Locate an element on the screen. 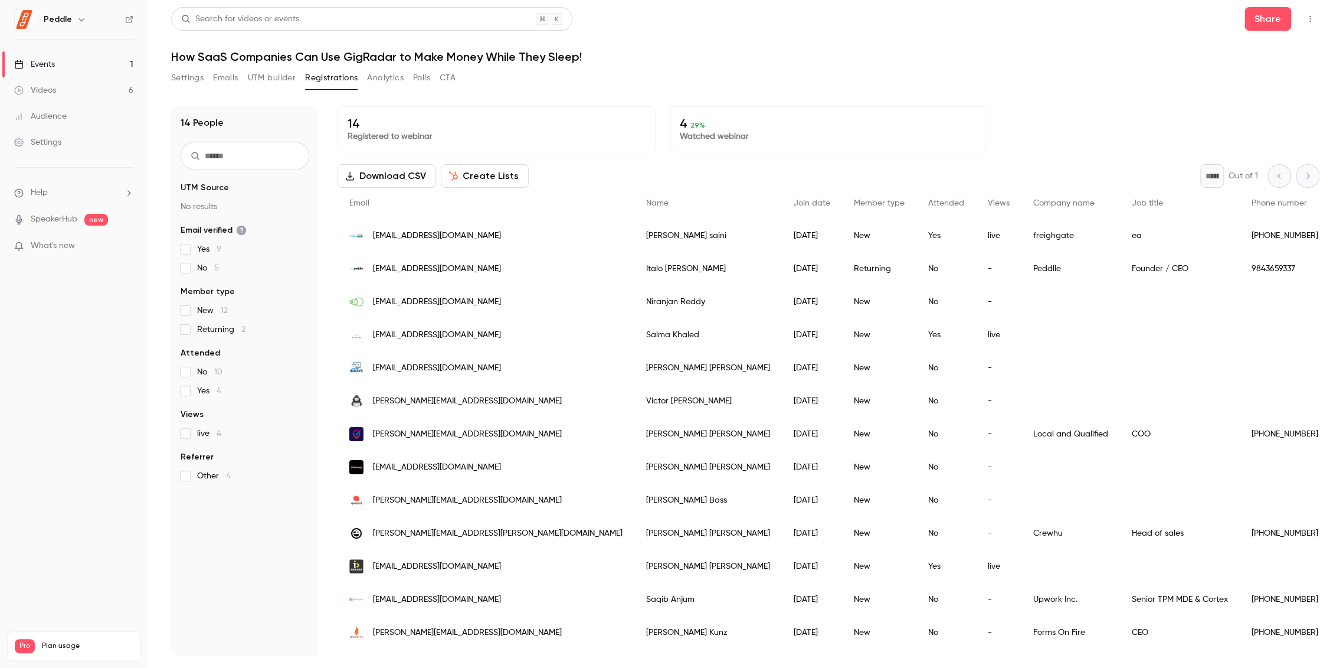 This screenshot has width=1343, height=668. div: freighgate is located at coordinates (1071, 235).